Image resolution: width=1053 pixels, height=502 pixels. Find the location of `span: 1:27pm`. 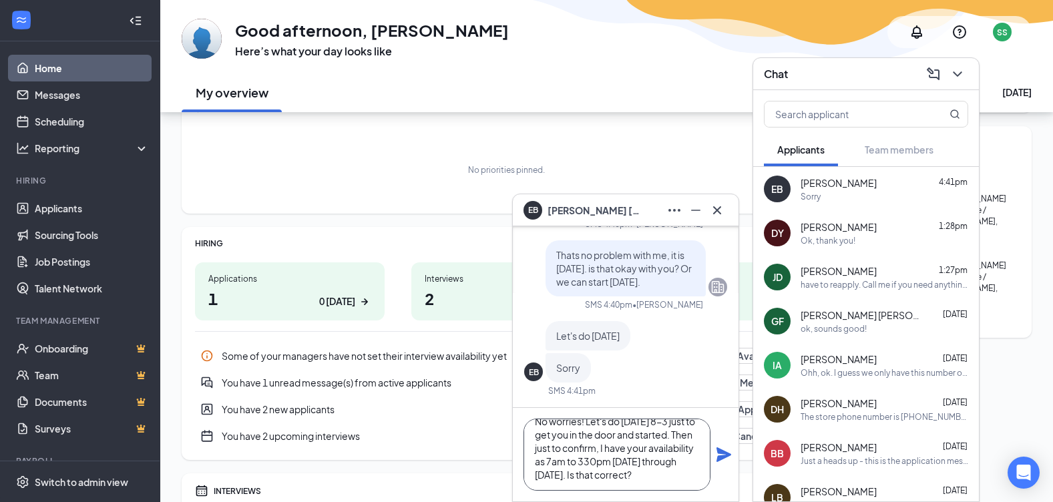

span: 1:27pm is located at coordinates (953, 270).